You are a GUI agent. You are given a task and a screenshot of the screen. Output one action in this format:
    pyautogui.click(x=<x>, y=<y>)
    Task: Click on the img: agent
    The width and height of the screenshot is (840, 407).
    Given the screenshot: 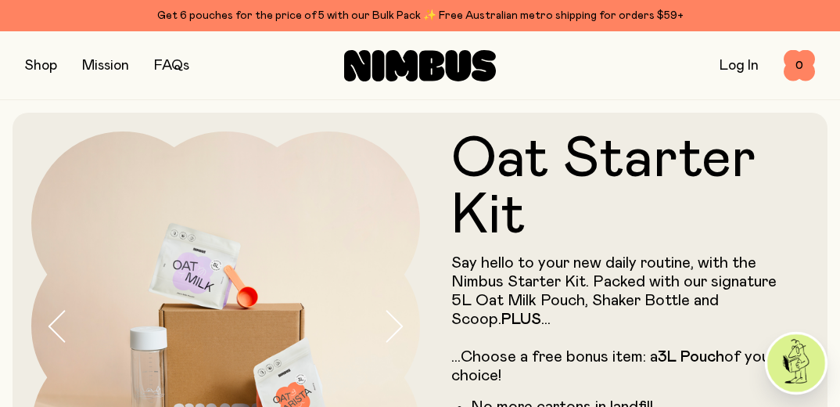 What is the action you would take?
    pyautogui.click(x=796, y=363)
    